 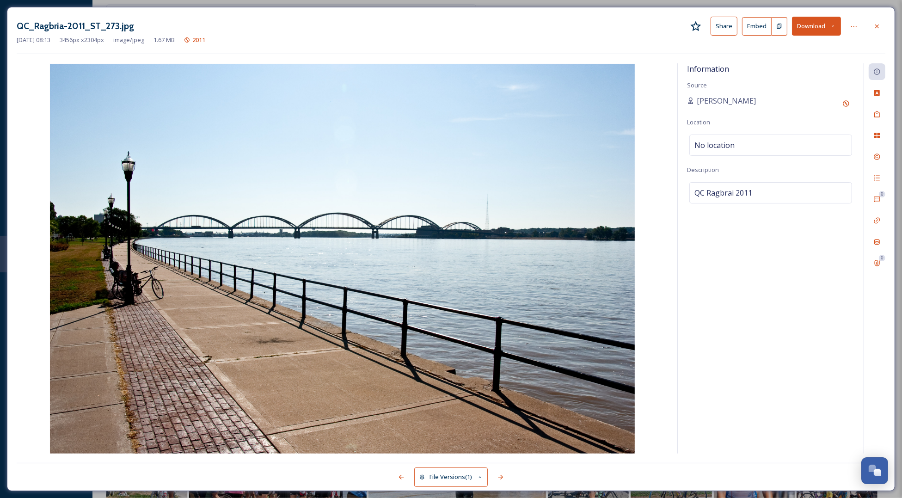 What do you see at coordinates (757, 26) in the screenshot?
I see `button: Embed` at bounding box center [757, 26].